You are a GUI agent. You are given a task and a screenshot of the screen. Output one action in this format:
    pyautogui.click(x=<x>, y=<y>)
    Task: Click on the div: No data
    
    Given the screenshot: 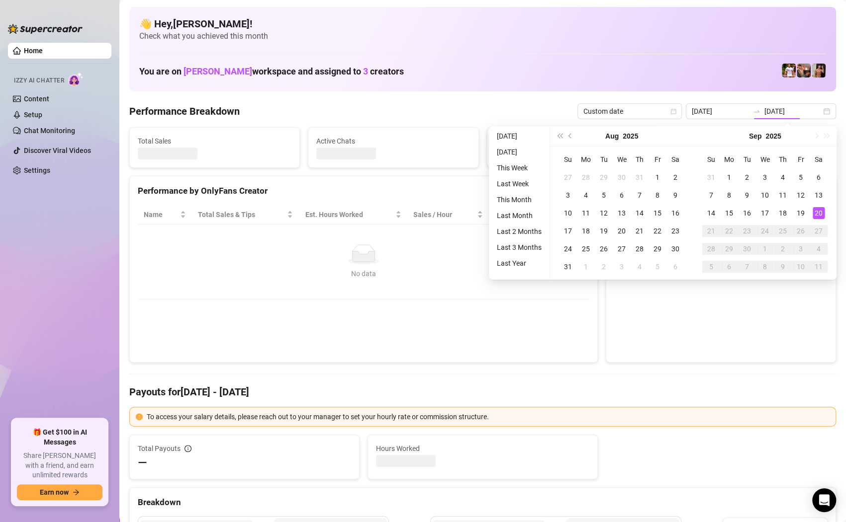 What is the action you would take?
    pyautogui.click(x=363, y=274)
    